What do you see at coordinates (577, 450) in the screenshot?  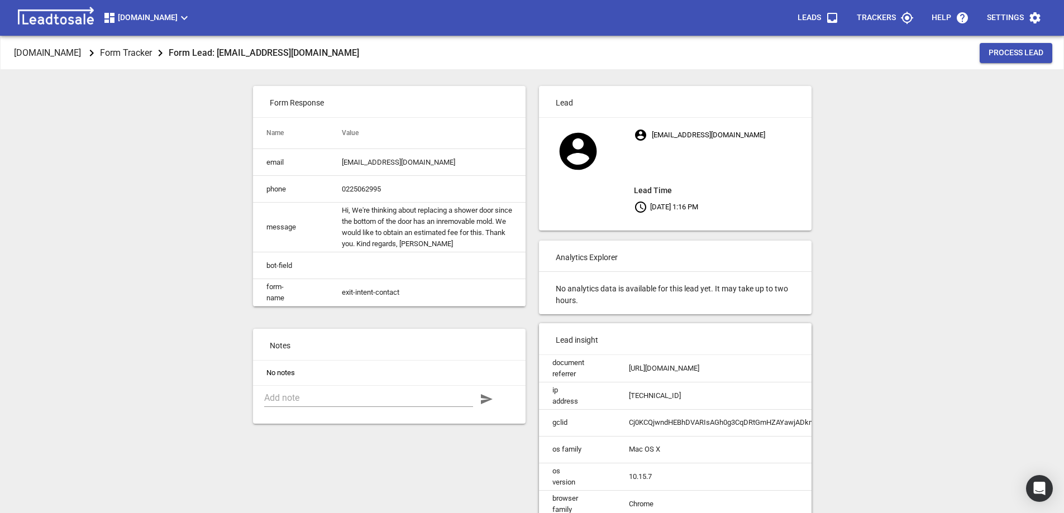 I see `td: os family` at bounding box center [577, 450].